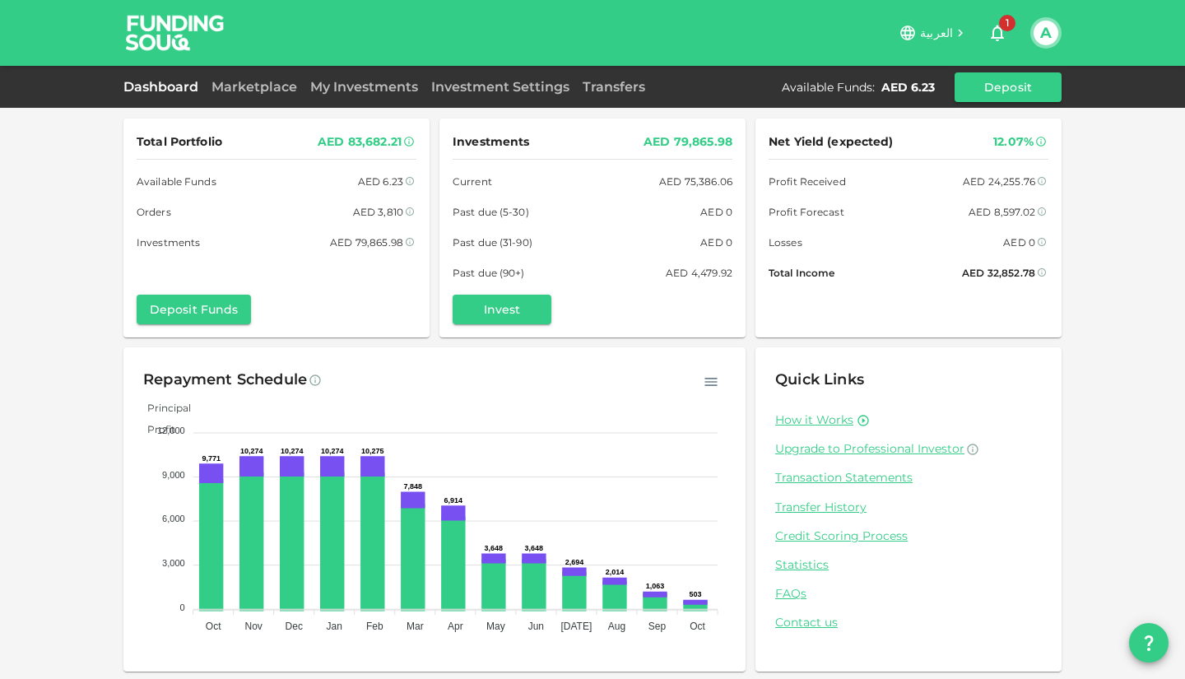 This screenshot has width=1185, height=679. Describe the element at coordinates (472, 181) in the screenshot. I see `span: Current` at that location.